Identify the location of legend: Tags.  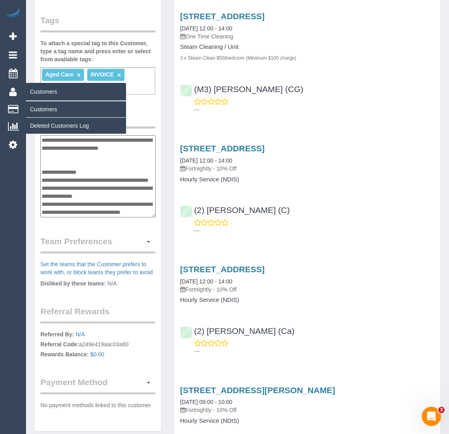
(98, 23).